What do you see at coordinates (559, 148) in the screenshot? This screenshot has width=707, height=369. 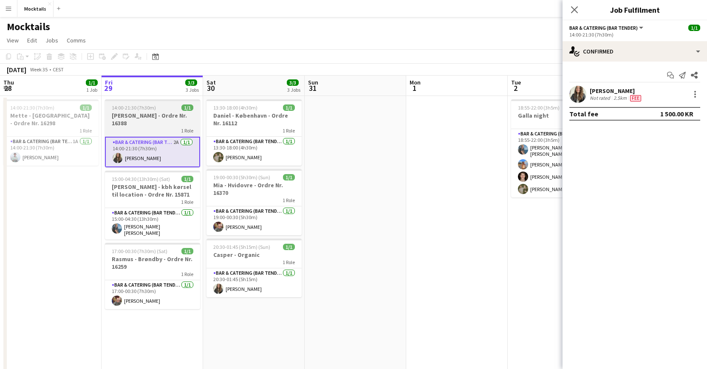 I see `app-job-card: 18:55-22:00 (3h5m)4/4Galla night1 RoleBar & Catering (Bar Tender)3A4/418:55-22:00 (3h5m)[PERSON_N...` at bounding box center [559, 148].